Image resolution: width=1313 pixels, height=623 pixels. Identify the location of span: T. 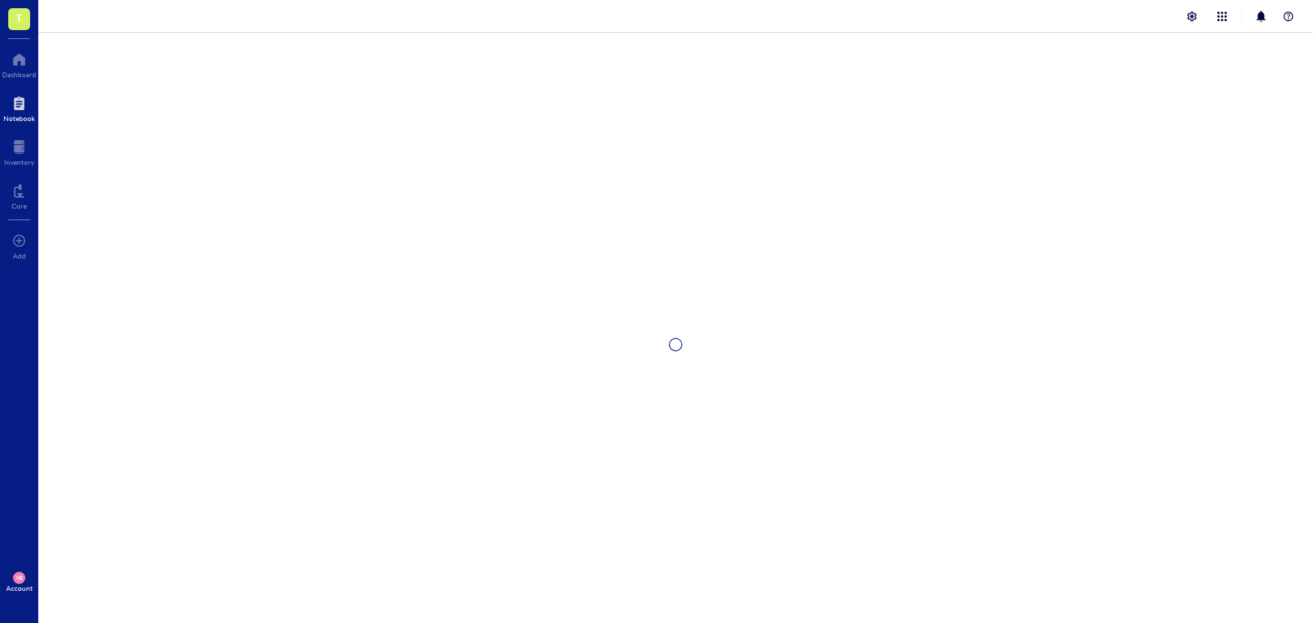
(19, 17).